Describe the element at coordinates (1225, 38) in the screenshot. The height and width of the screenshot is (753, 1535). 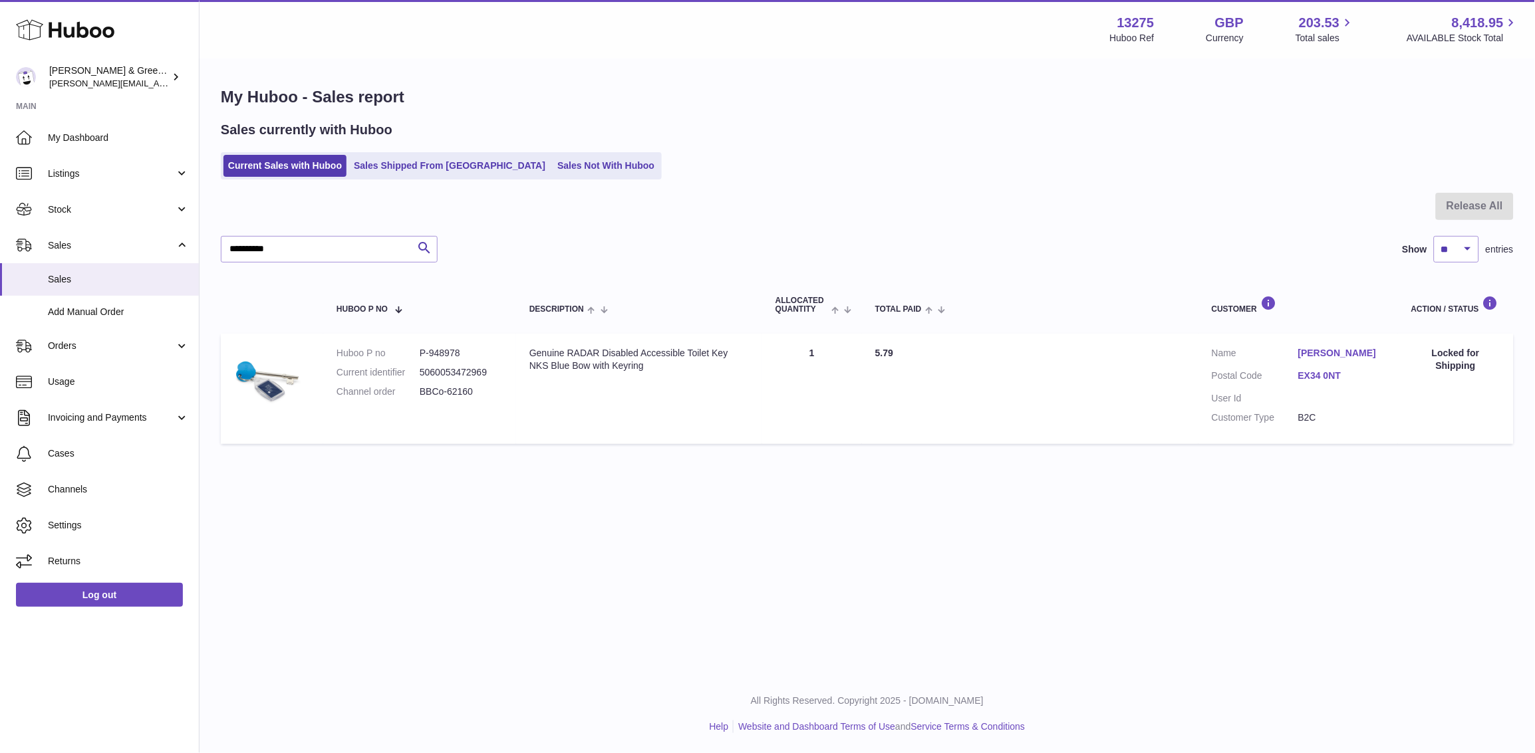
I see `div: Currency` at that location.